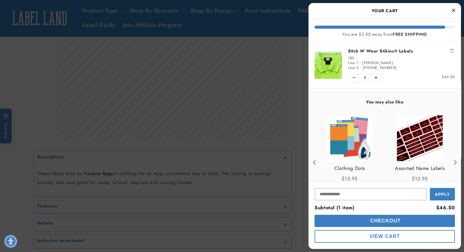 The height and width of the screenshot is (252, 464). What do you see at coordinates (384, 102) in the screenshot?
I see `h4: You may also like` at bounding box center [384, 102].